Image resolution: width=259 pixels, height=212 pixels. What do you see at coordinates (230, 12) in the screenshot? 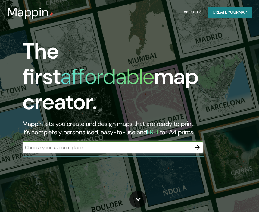
I see `button: Create yourmap` at bounding box center [230, 12].